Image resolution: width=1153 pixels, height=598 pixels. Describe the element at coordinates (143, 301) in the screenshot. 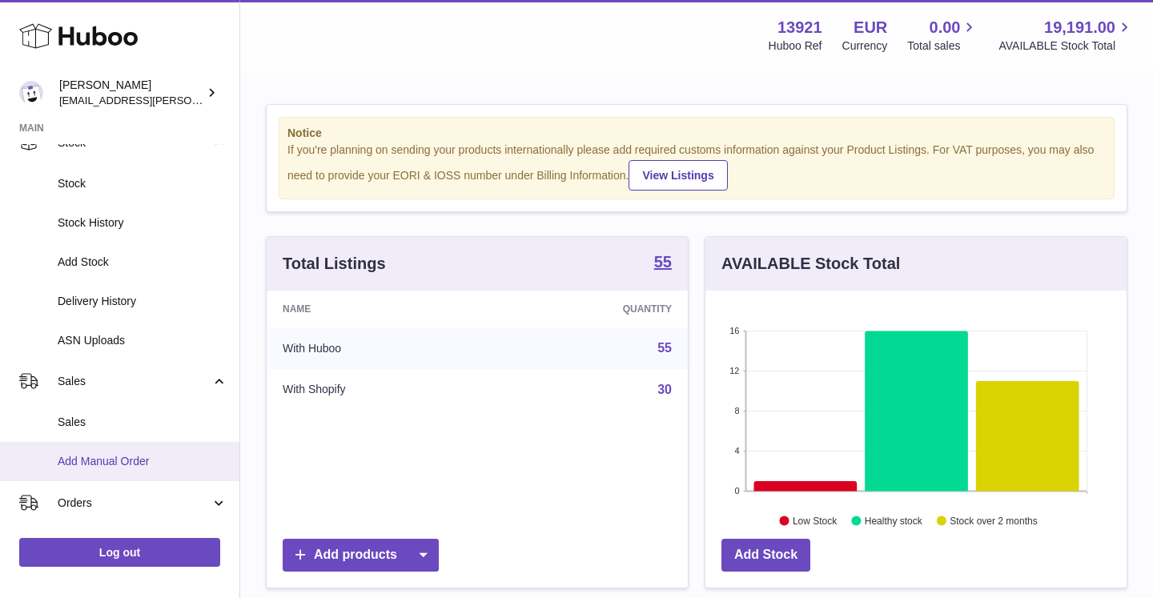

I see `span: Delivery History` at that location.